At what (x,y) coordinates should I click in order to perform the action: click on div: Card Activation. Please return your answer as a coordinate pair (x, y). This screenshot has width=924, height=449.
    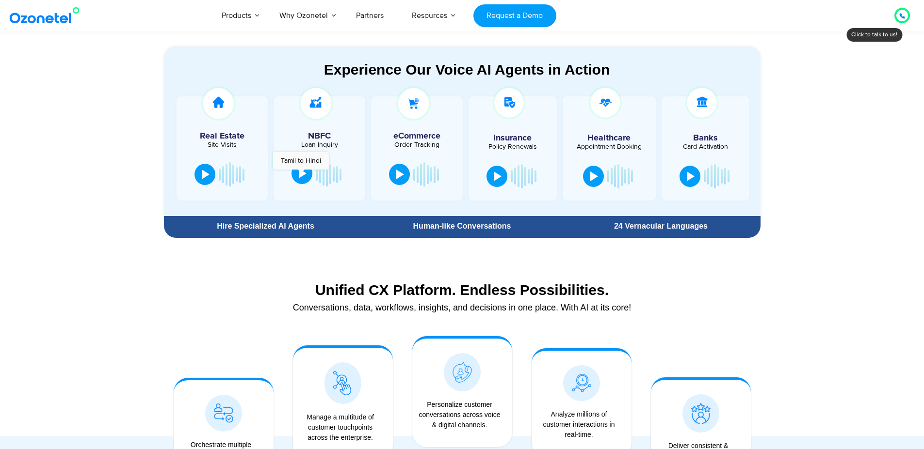
    Looking at the image, I should click on (706, 147).